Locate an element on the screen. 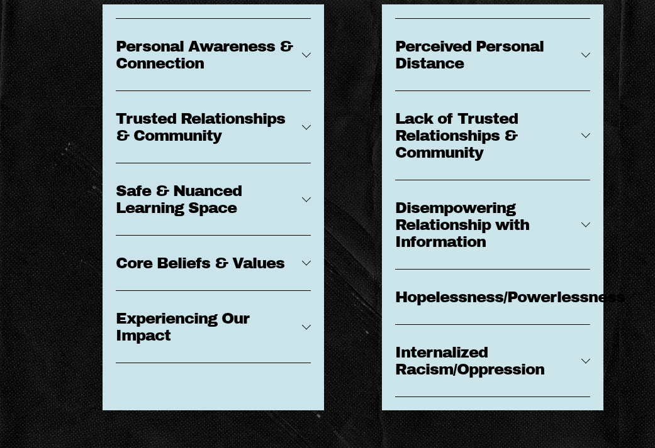 The image size is (655, 448). button: Perceived Personal Distance is located at coordinates (492, 55).